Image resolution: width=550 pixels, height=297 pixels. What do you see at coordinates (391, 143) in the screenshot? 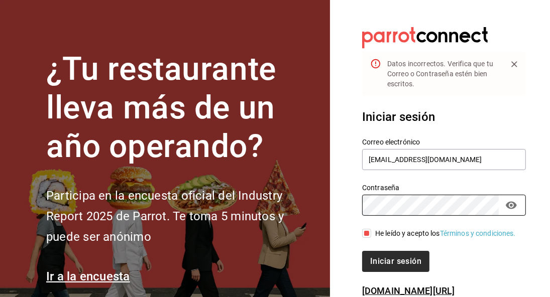
I see `font: Correo electrónico` at bounding box center [391, 143].